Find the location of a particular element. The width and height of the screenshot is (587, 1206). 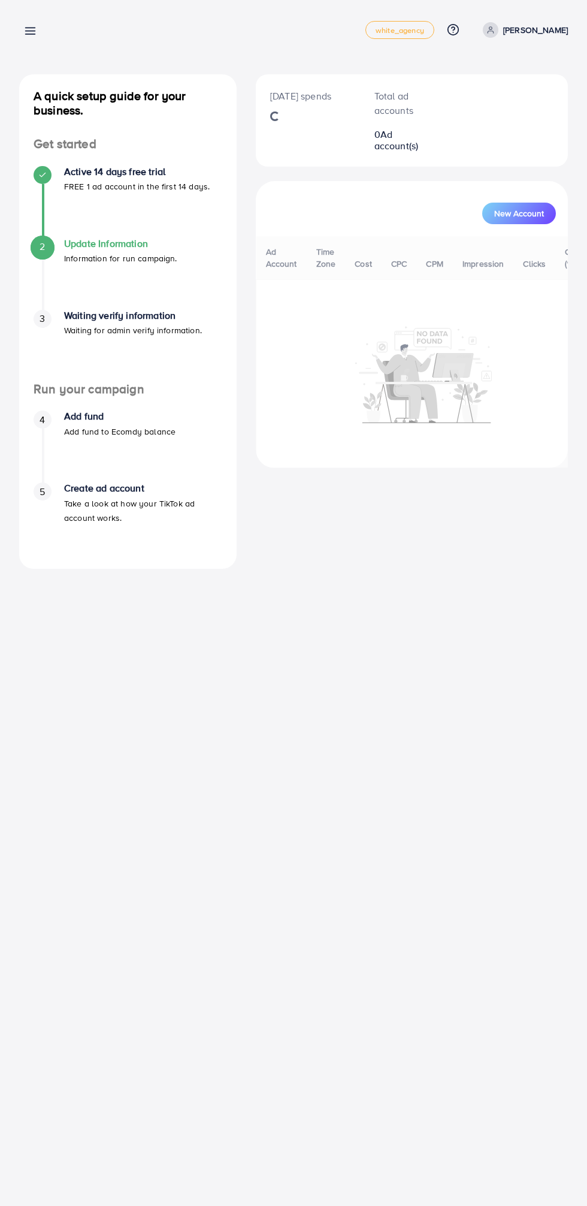

p: Take a look at how your TikTok ad account works. is located at coordinates (143, 511).